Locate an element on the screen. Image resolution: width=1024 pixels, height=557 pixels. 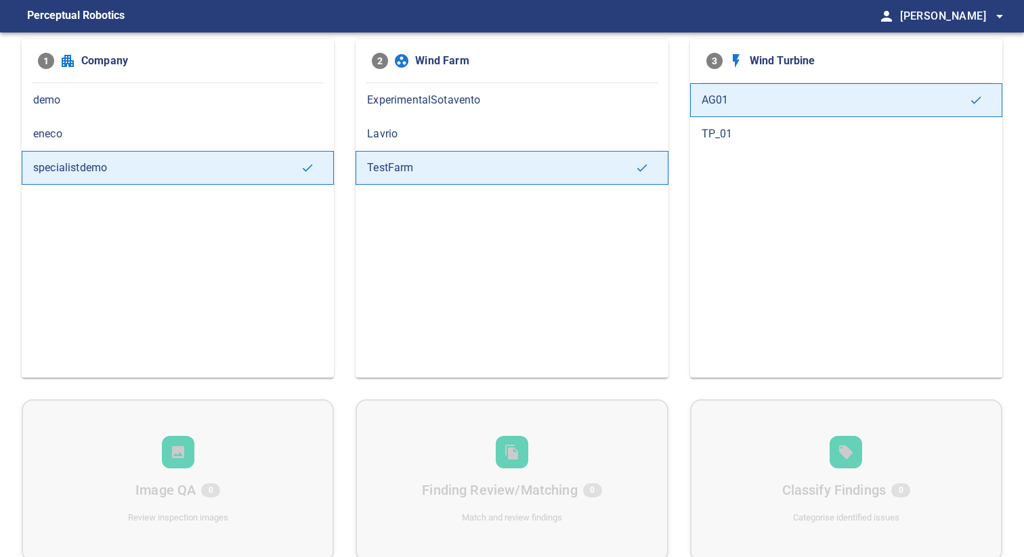
span: demo is located at coordinates (177, 100).